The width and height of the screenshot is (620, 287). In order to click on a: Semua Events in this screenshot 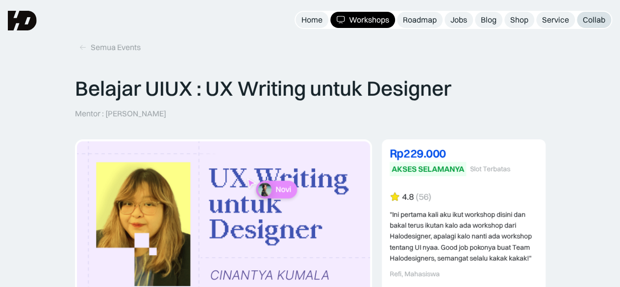, I will do `click(110, 47)`.